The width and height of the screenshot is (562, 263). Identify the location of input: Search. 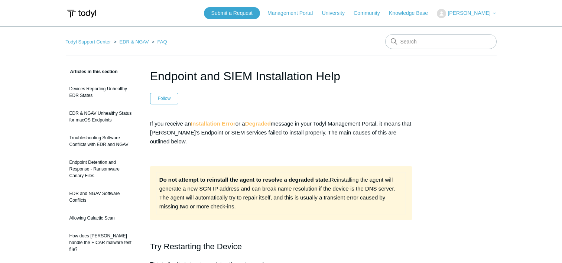
(441, 42).